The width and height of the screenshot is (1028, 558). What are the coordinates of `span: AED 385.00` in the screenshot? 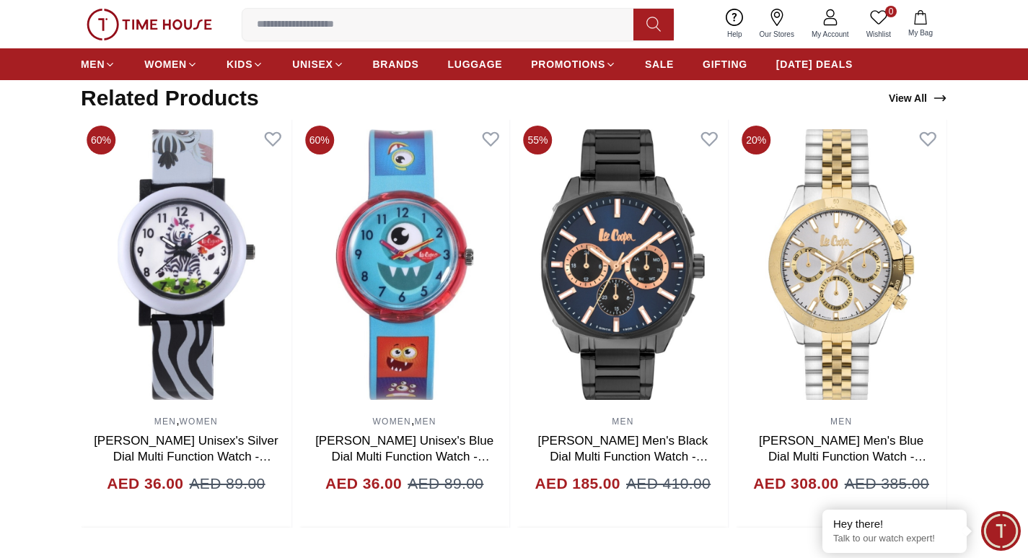 It's located at (887, 483).